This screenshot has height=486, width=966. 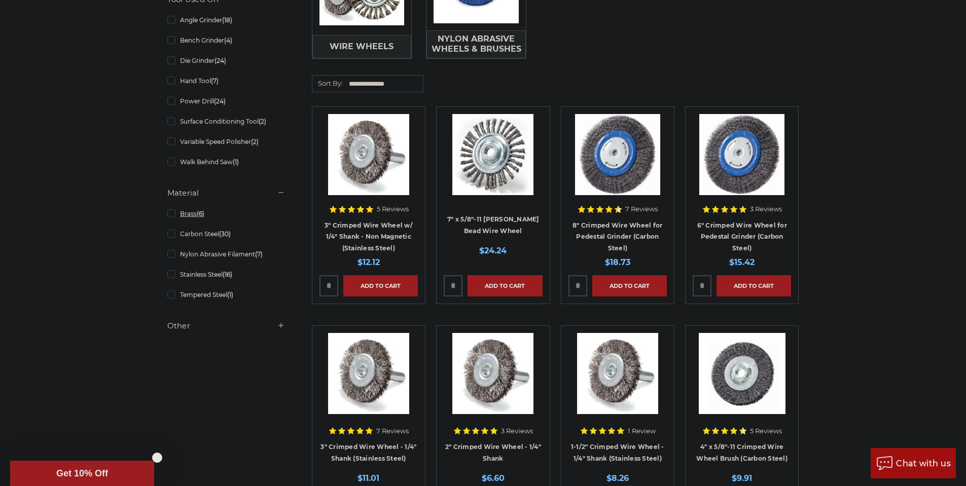 I want to click on span: $15.42, so click(x=742, y=262).